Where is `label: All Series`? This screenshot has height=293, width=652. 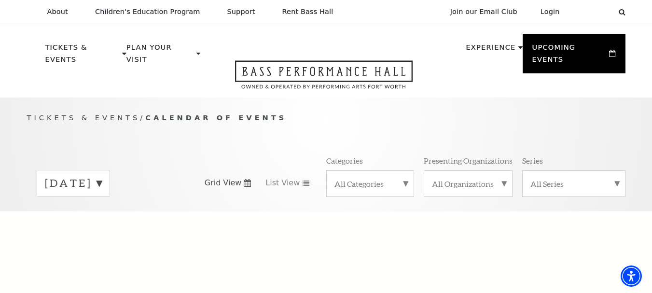 label: All Series is located at coordinates (574, 183).